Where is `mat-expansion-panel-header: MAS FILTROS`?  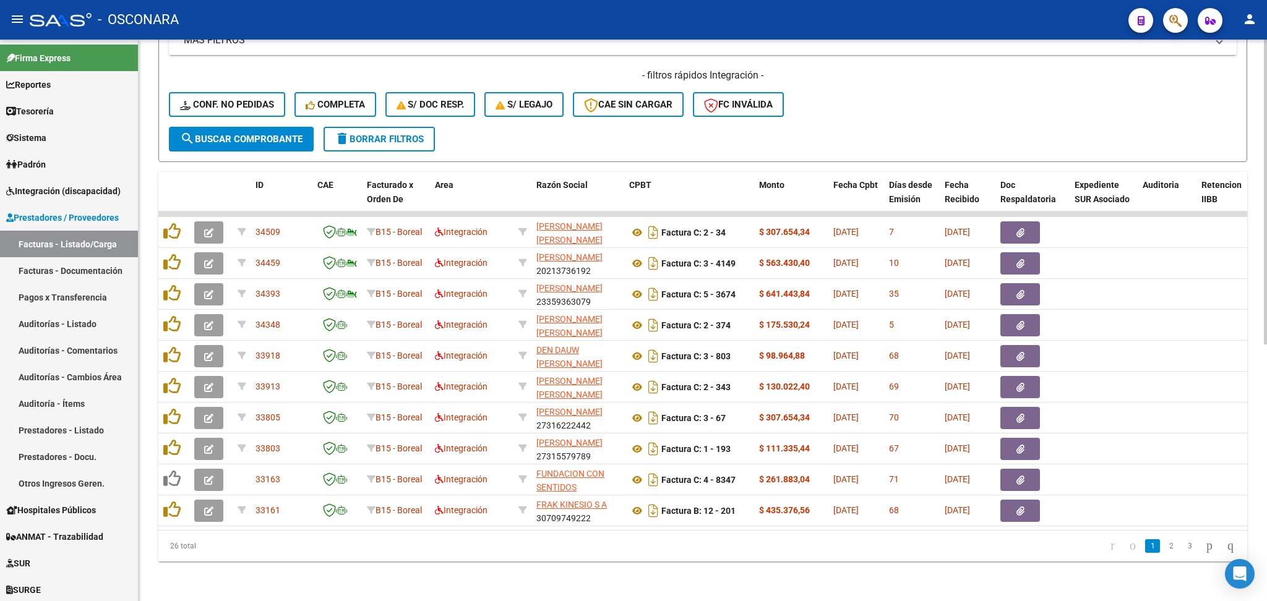
mat-expansion-panel-header: MAS FILTROS is located at coordinates (703, 40).